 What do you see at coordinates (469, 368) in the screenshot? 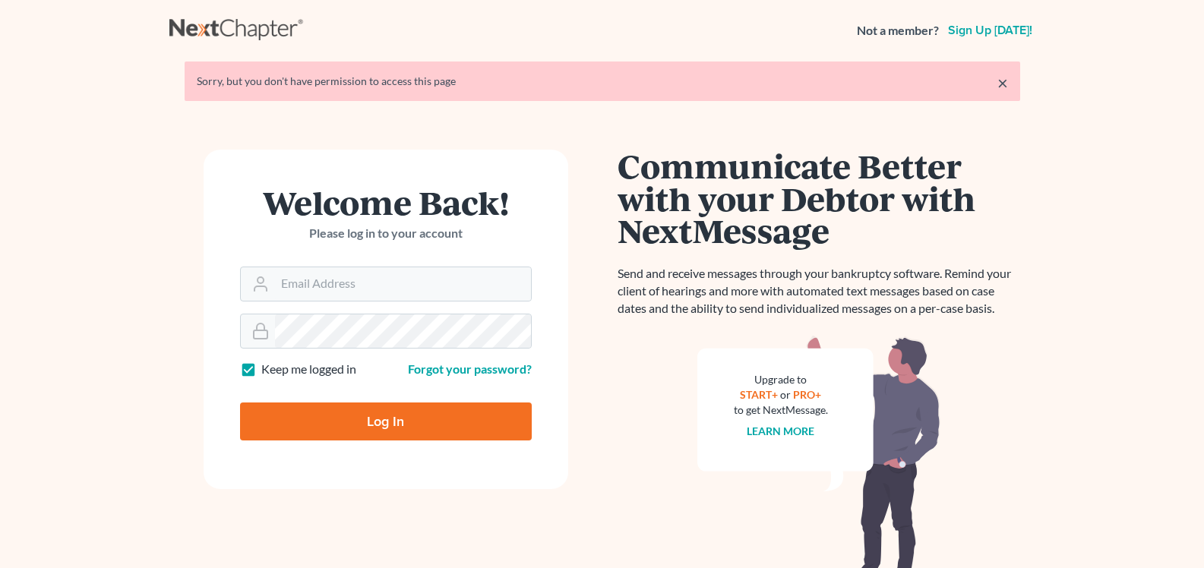
I see `a: Forgot your password?` at bounding box center [469, 368].